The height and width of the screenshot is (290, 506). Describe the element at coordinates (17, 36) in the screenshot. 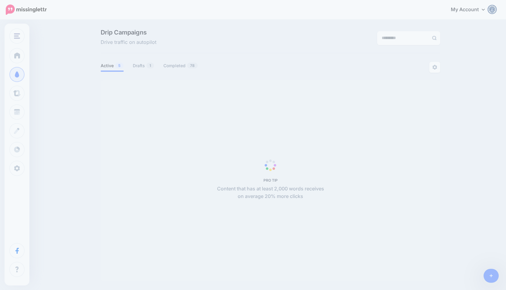

I see `img: menu.png` at that location.